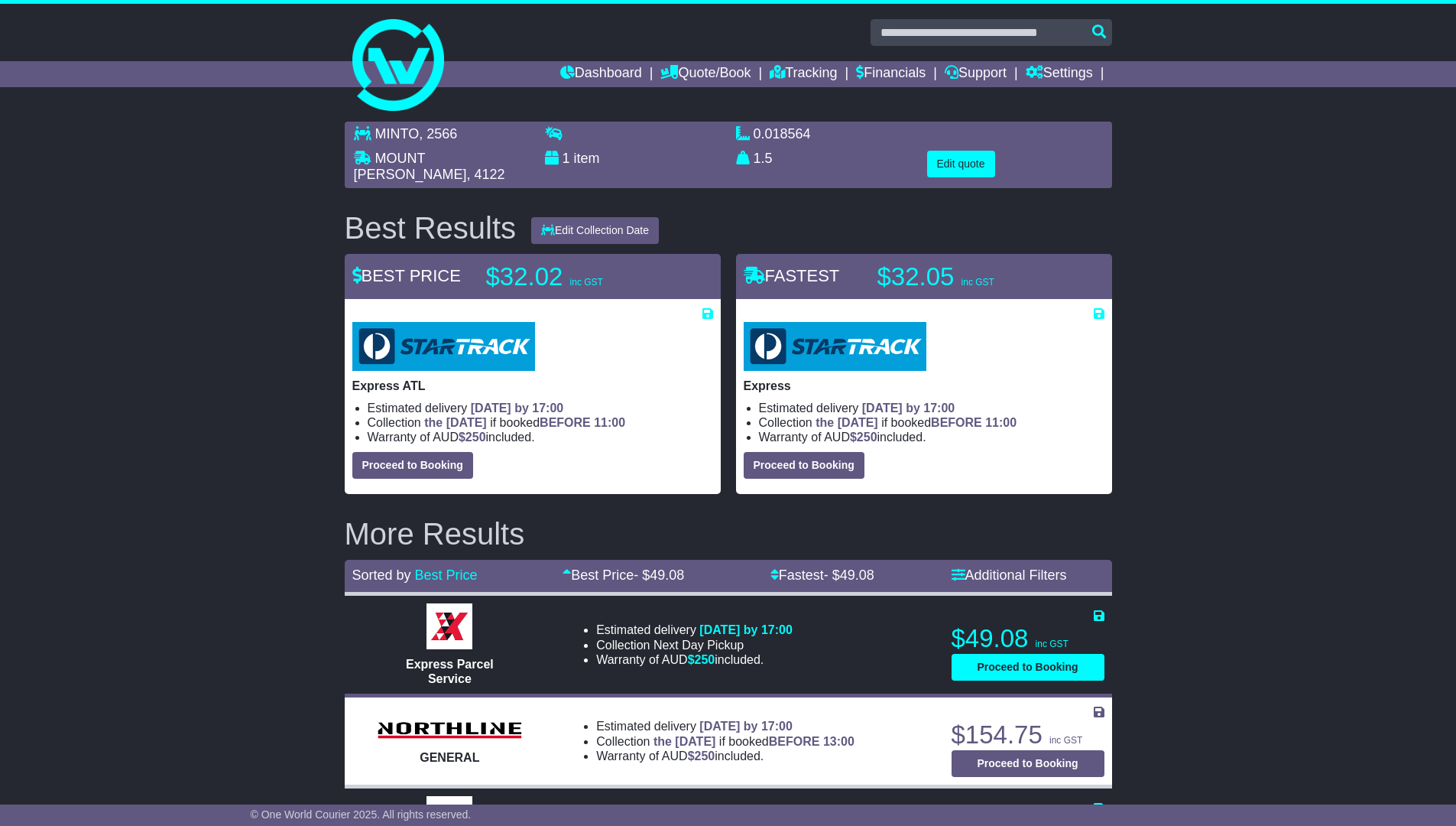 The height and width of the screenshot is (826, 1456). Describe the element at coordinates (1028, 639) in the screenshot. I see `p: $49.08` at that location.